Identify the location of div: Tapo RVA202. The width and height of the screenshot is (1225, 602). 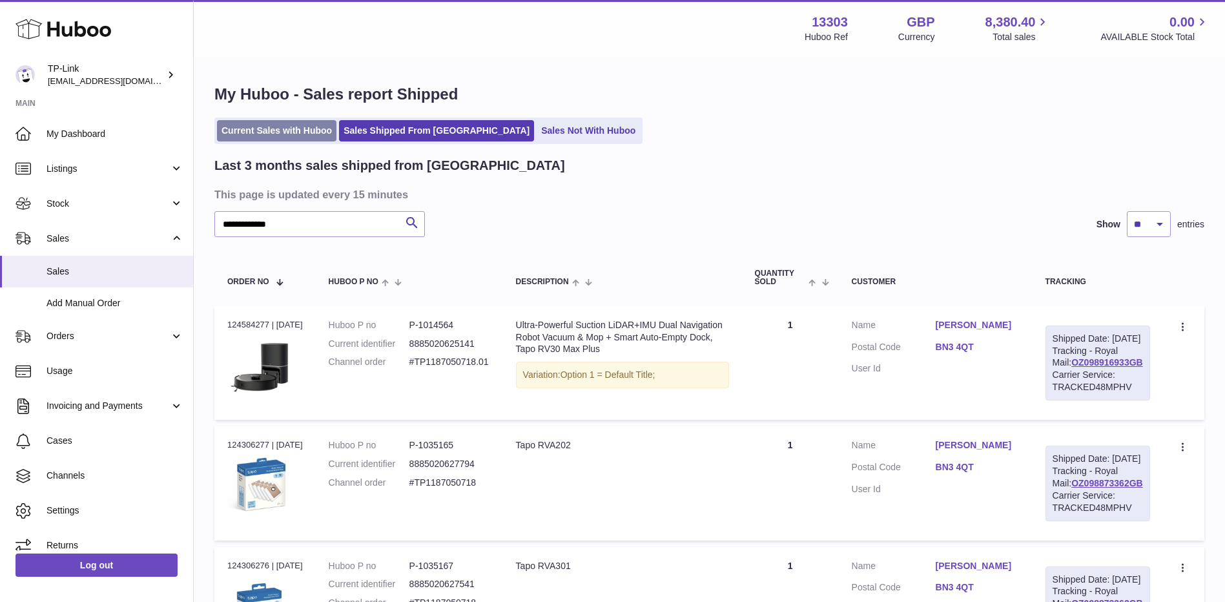
(622, 445).